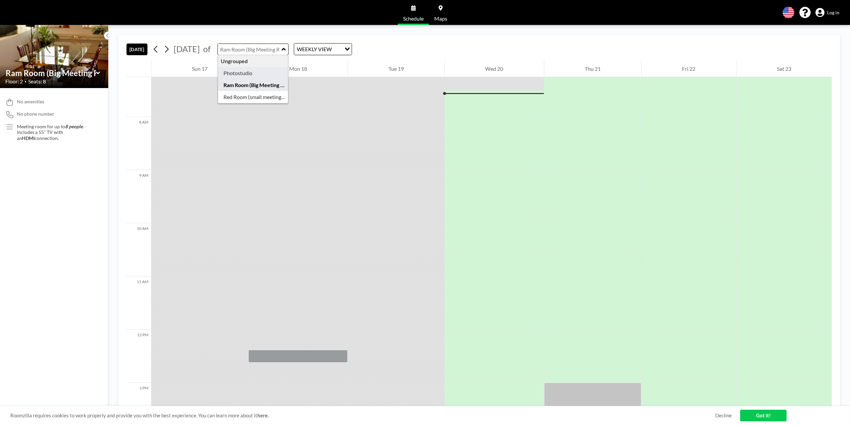  Describe the element at coordinates (253, 73) in the screenshot. I see `div: Photostudio` at that location.